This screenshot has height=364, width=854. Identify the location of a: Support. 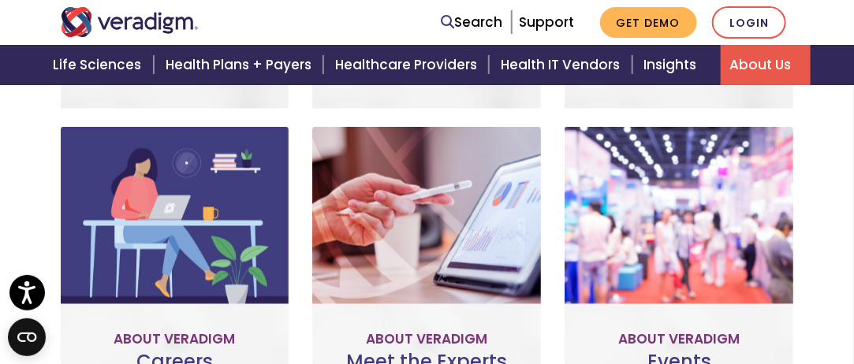
(547, 22).